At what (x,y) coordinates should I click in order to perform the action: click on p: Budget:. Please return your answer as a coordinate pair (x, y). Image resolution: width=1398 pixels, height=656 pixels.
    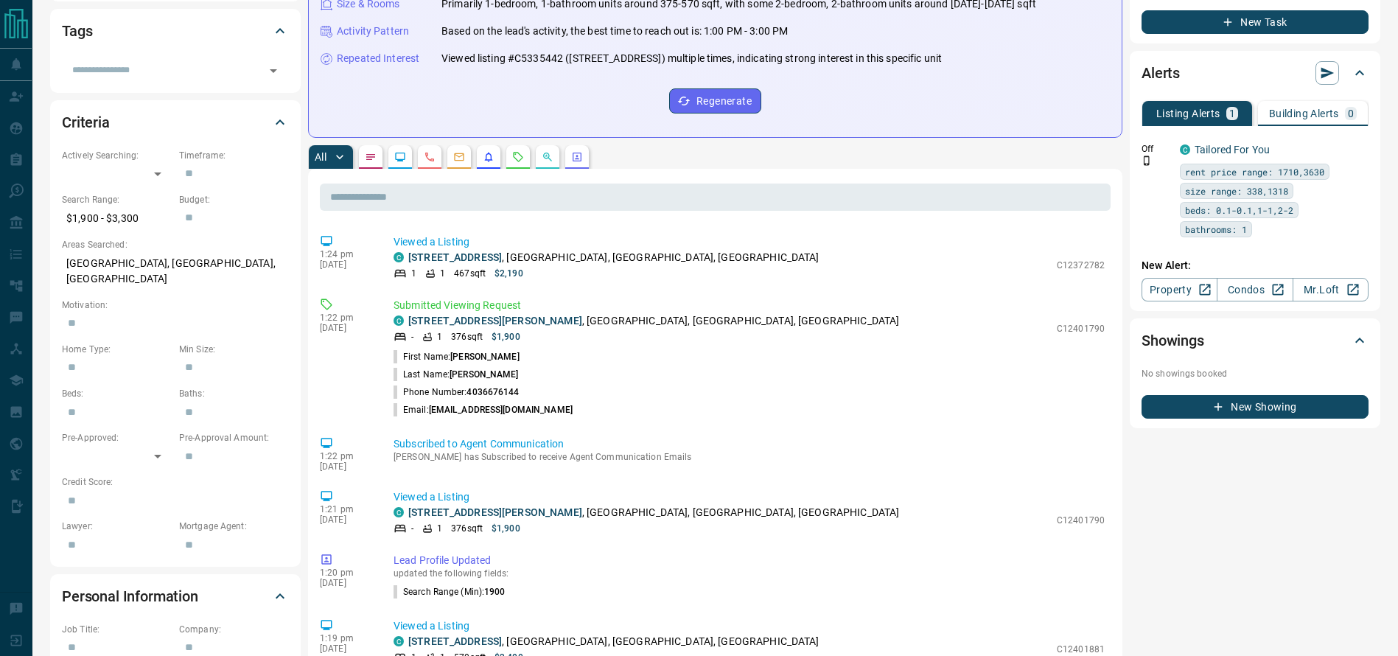
    Looking at the image, I should click on (234, 200).